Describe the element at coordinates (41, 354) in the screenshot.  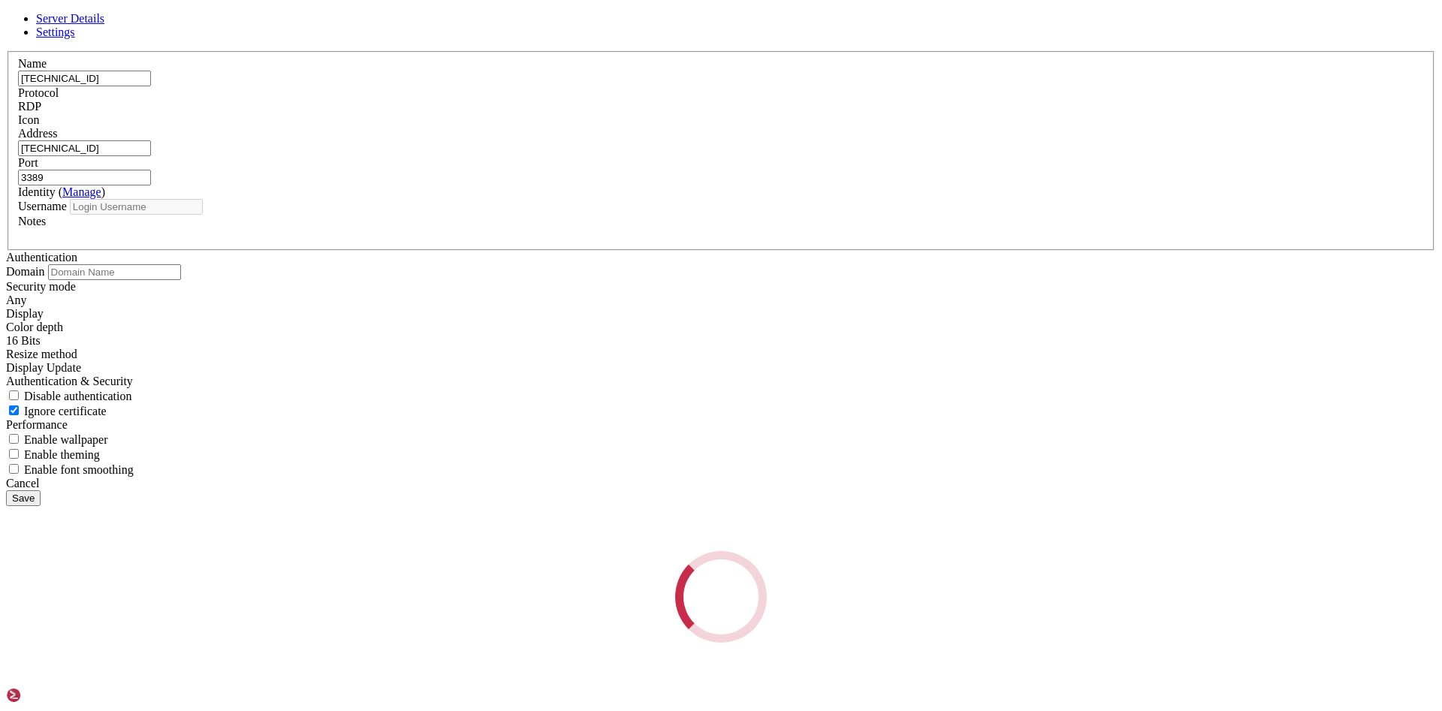
I see `label: Display Update channel added with RDP 8.1 to signal the server when the client display size has c...` at that location.